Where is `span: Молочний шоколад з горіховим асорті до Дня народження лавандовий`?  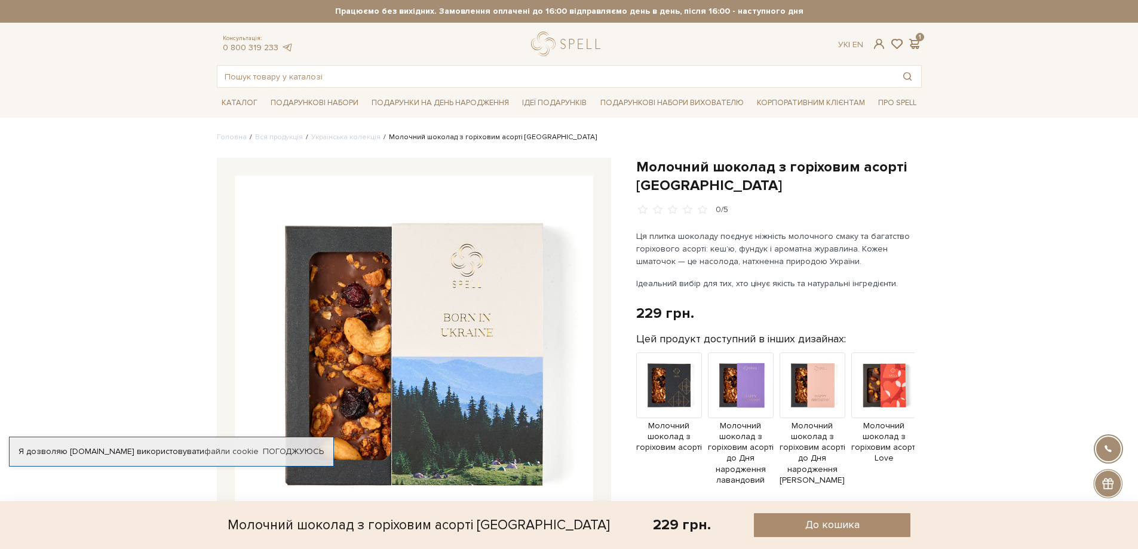 span: Молочний шоколад з горіховим асорті до Дня народження лавандовий is located at coordinates (741, 453).